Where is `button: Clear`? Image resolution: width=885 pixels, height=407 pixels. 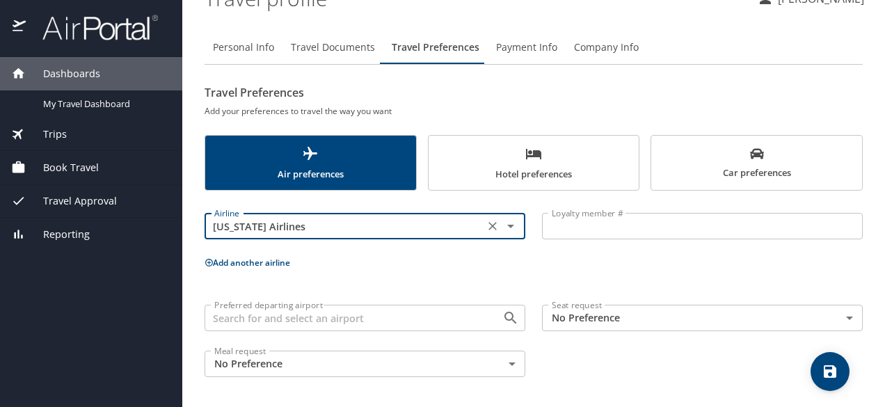
button: Clear is located at coordinates (493, 226).